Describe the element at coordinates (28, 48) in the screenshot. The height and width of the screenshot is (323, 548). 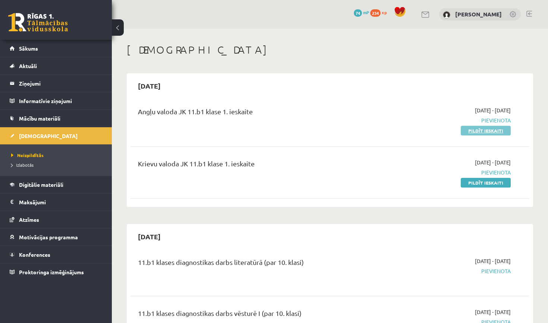
I see `span: Sākums` at that location.